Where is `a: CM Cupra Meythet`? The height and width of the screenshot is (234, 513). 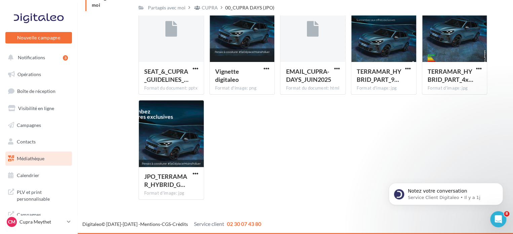
a: CM Cupra Meythet is located at coordinates (39, 222).